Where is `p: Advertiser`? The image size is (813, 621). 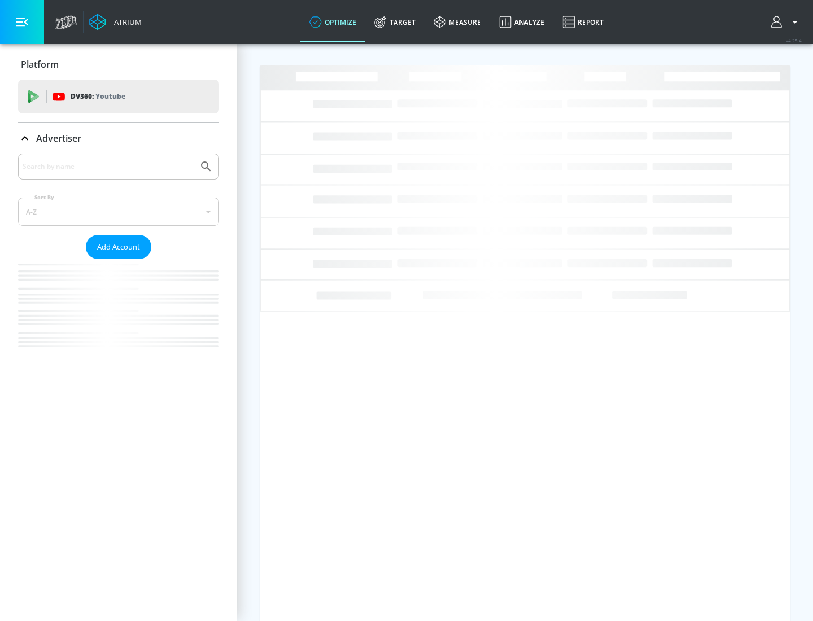 p: Advertiser is located at coordinates (59, 138).